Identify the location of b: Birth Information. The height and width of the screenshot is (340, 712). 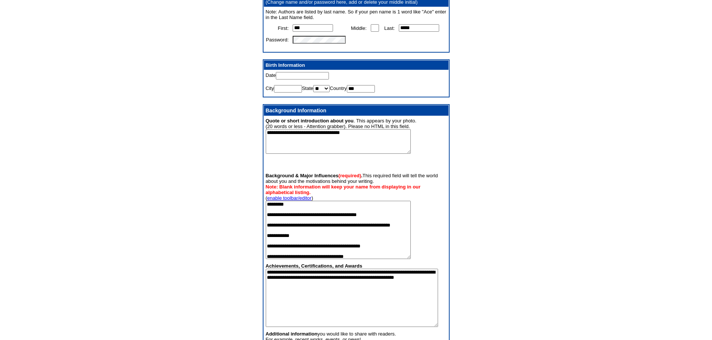
(285, 65).